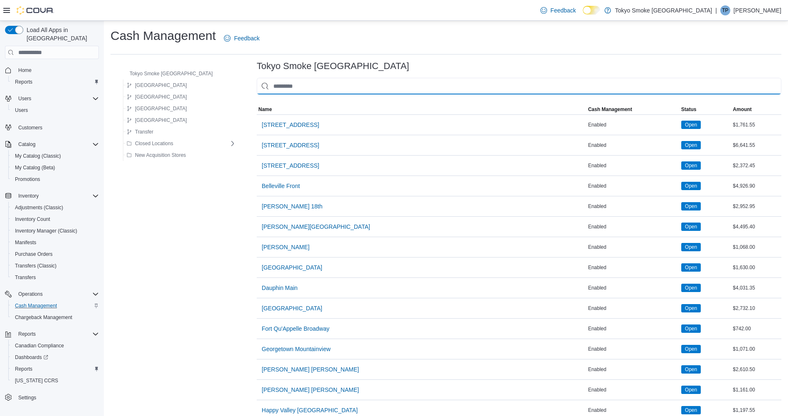 The height and width of the screenshot is (416, 788). Describe the element at coordinates (280, 288) in the screenshot. I see `span: Dauphin Main` at that location.